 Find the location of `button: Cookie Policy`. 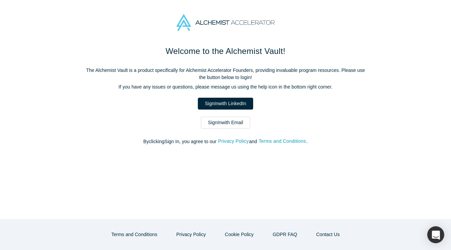

button: Cookie Policy is located at coordinates (239, 235).